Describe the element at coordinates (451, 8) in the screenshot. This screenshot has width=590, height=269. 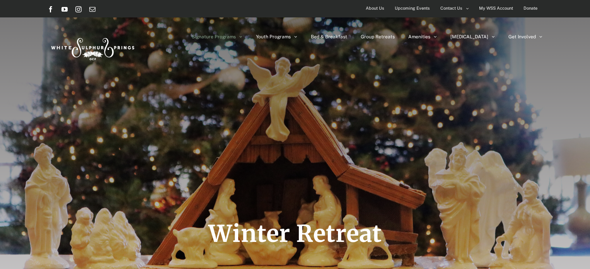
I see `span: Contact Us` at that location.